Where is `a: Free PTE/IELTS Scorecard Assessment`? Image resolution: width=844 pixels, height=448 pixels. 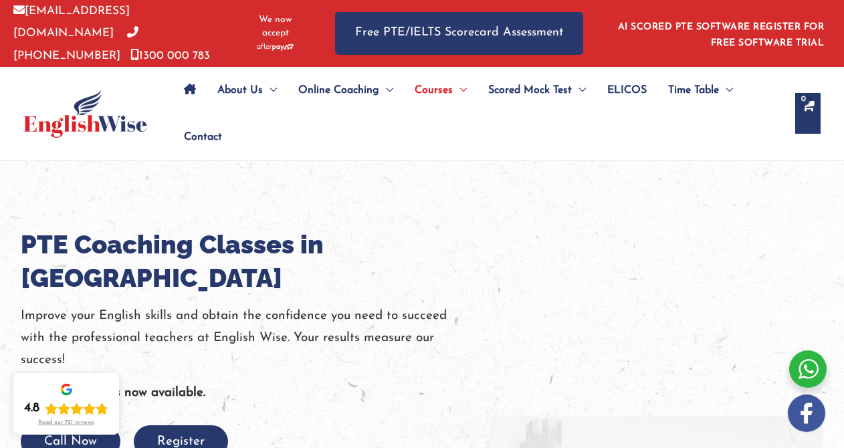 a: Free PTE/IELTS Scorecard Assessment is located at coordinates (459, 33).